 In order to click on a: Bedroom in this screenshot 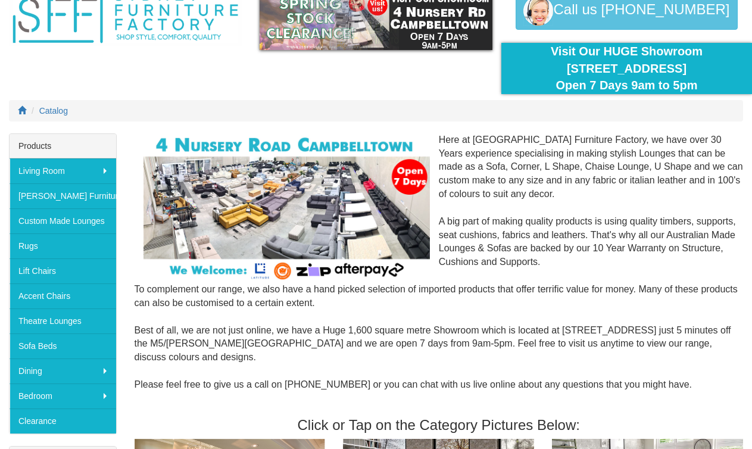, I will do `click(63, 396)`.